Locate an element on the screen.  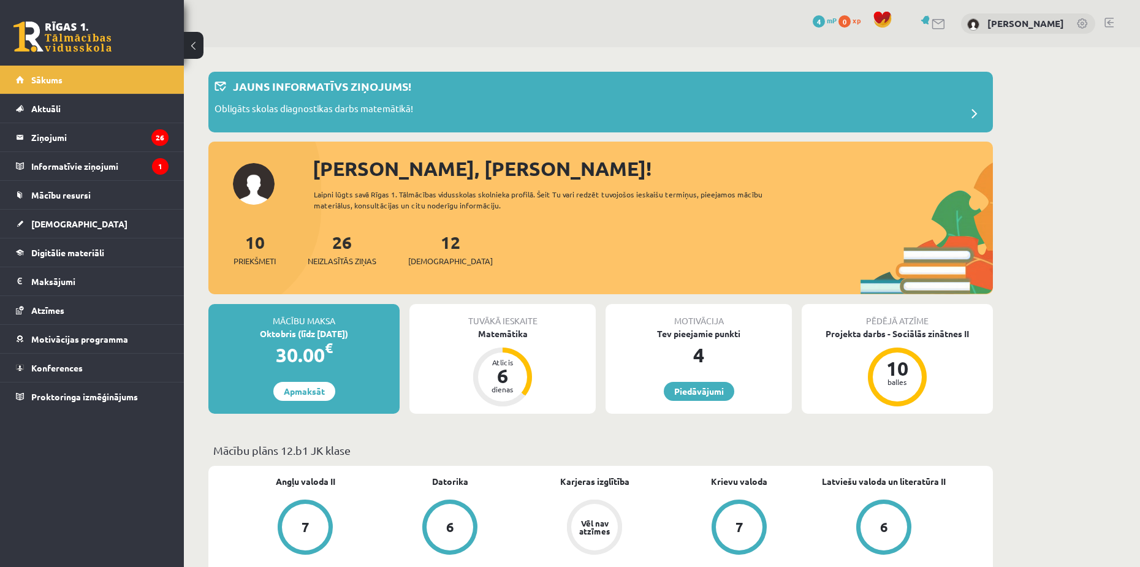
span: Aktuāli is located at coordinates (46, 108).